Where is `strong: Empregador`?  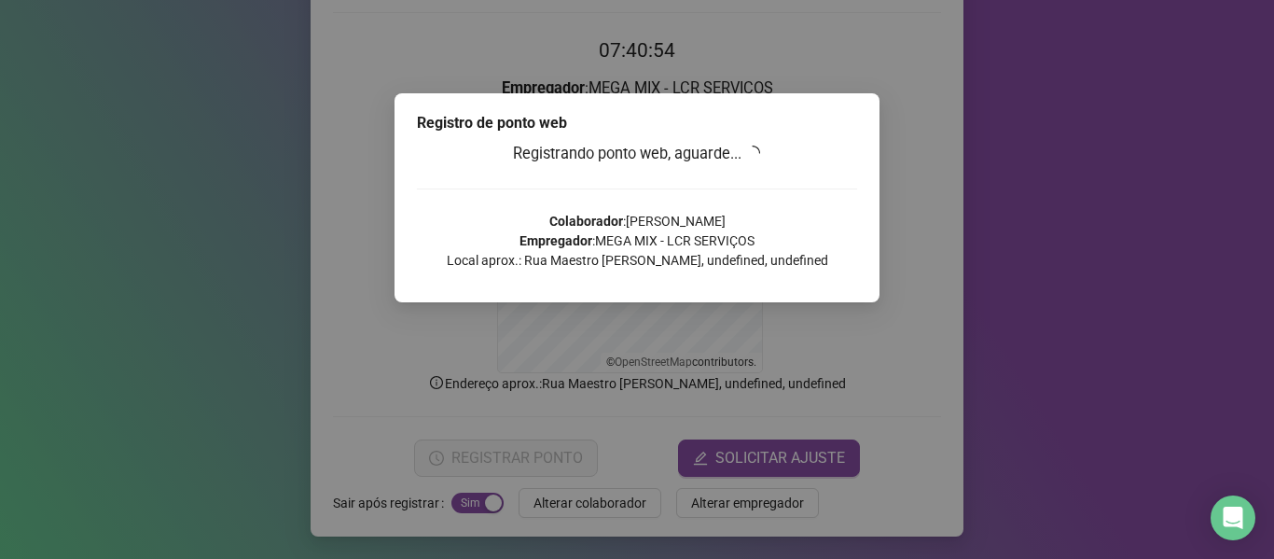
strong: Empregador is located at coordinates (556, 241).